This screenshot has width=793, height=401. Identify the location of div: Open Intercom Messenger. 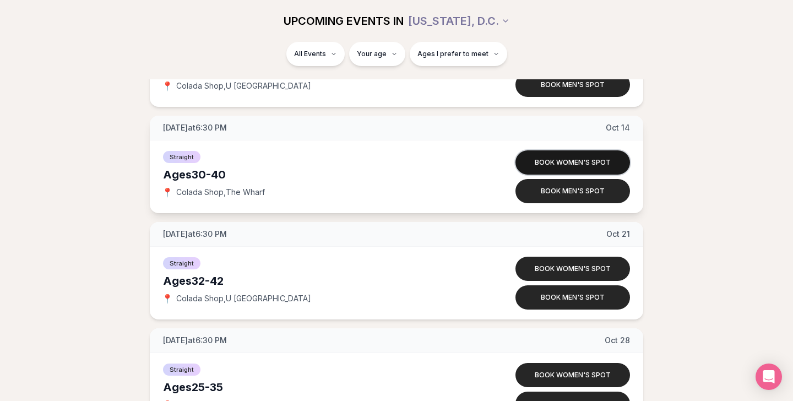
(768, 377).